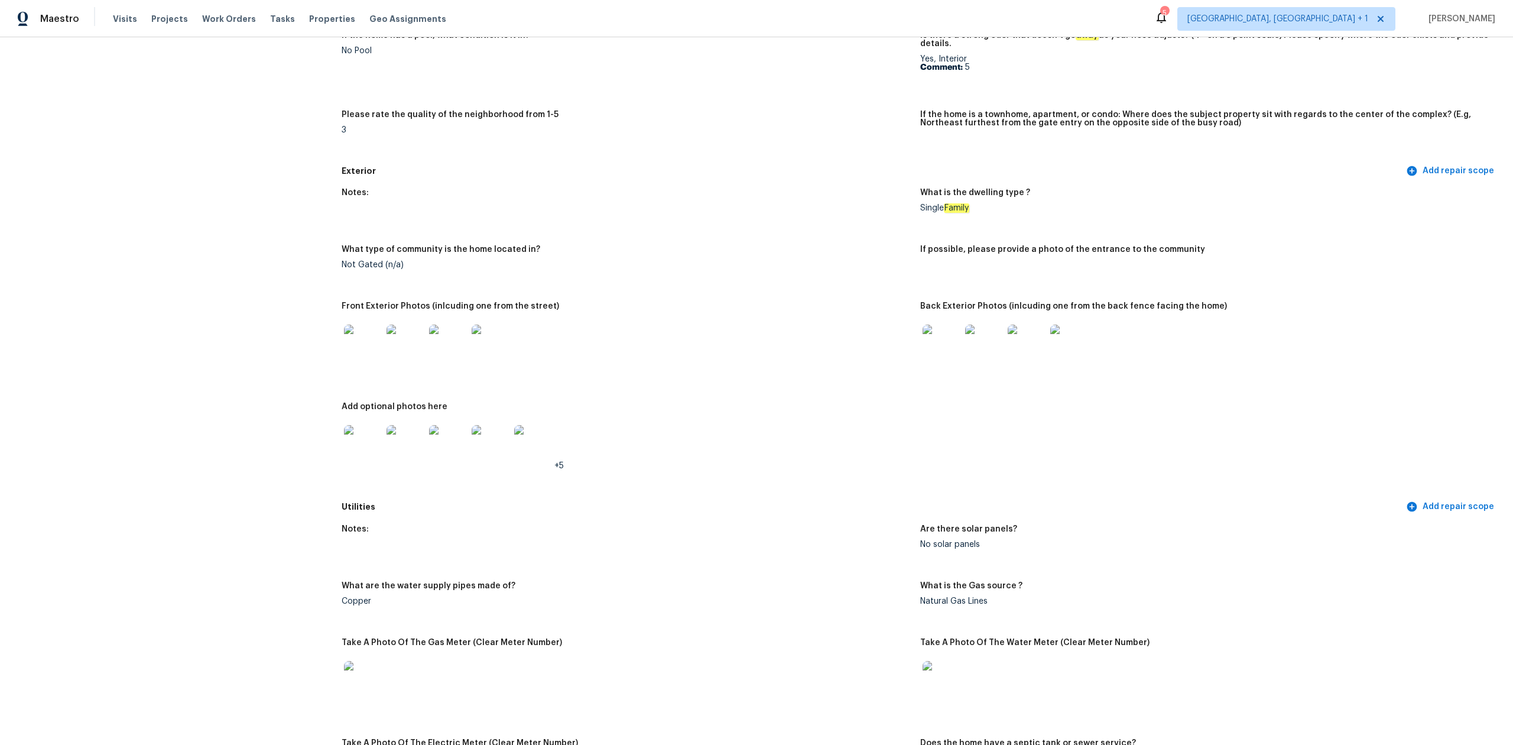 The width and height of the screenshot is (1513, 745). I want to click on span: Visits, so click(125, 19).